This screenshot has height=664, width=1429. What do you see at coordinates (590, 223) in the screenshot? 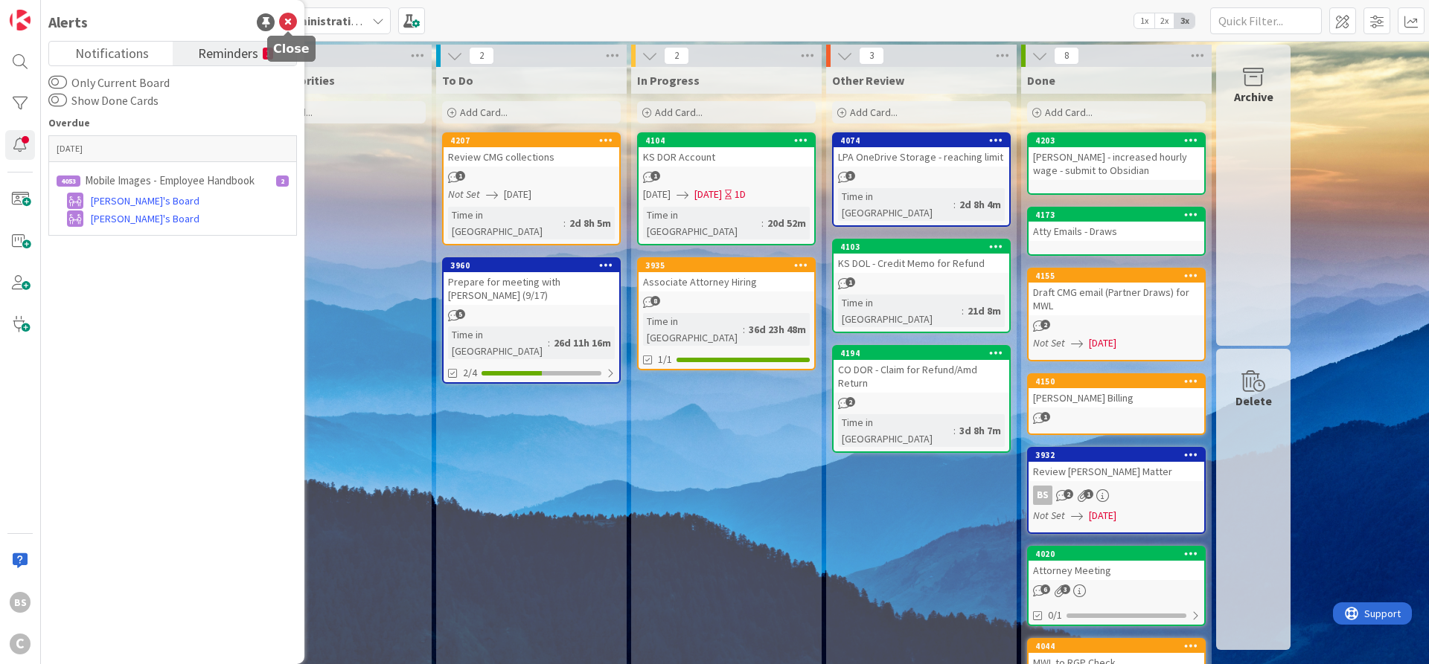
I see `div: 2d 8h 5m` at bounding box center [590, 223].